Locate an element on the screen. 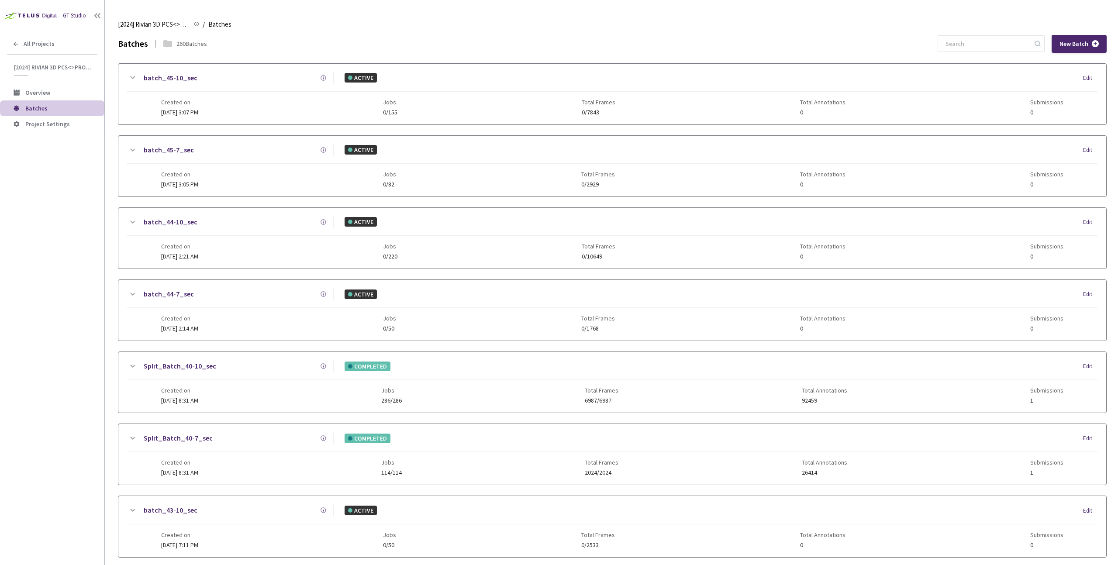 This screenshot has width=1118, height=565. span: 0/82 is located at coordinates (389, 184).